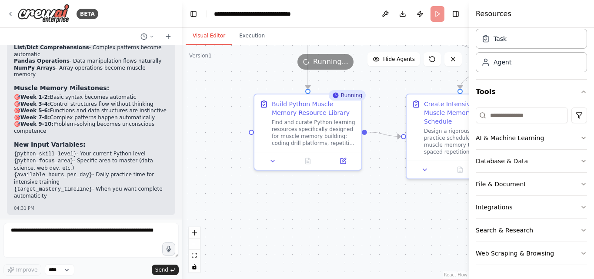 The width and height of the screenshot is (594, 279). Describe the element at coordinates (91, 154) in the screenshot. I see `li: - Your current Python level` at that location.